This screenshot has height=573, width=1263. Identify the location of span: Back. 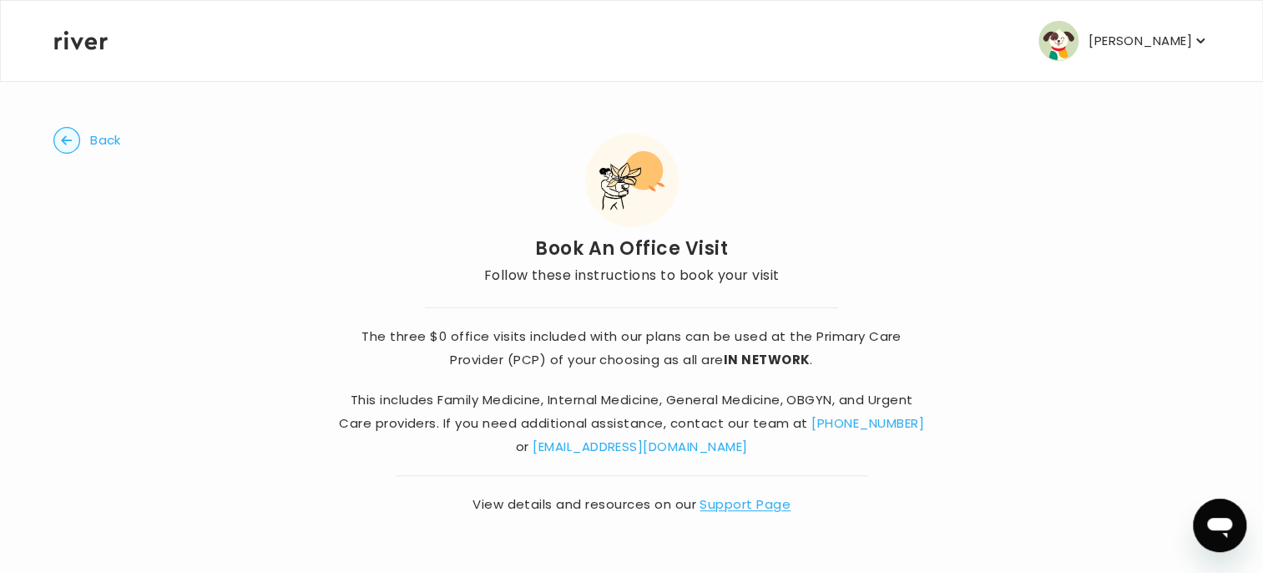
(105, 140).